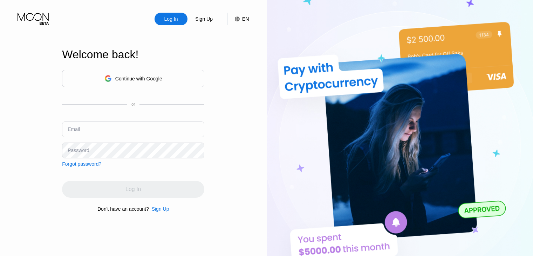 This screenshot has height=256, width=533. What do you see at coordinates (133, 104) in the screenshot?
I see `div: or` at bounding box center [133, 104].